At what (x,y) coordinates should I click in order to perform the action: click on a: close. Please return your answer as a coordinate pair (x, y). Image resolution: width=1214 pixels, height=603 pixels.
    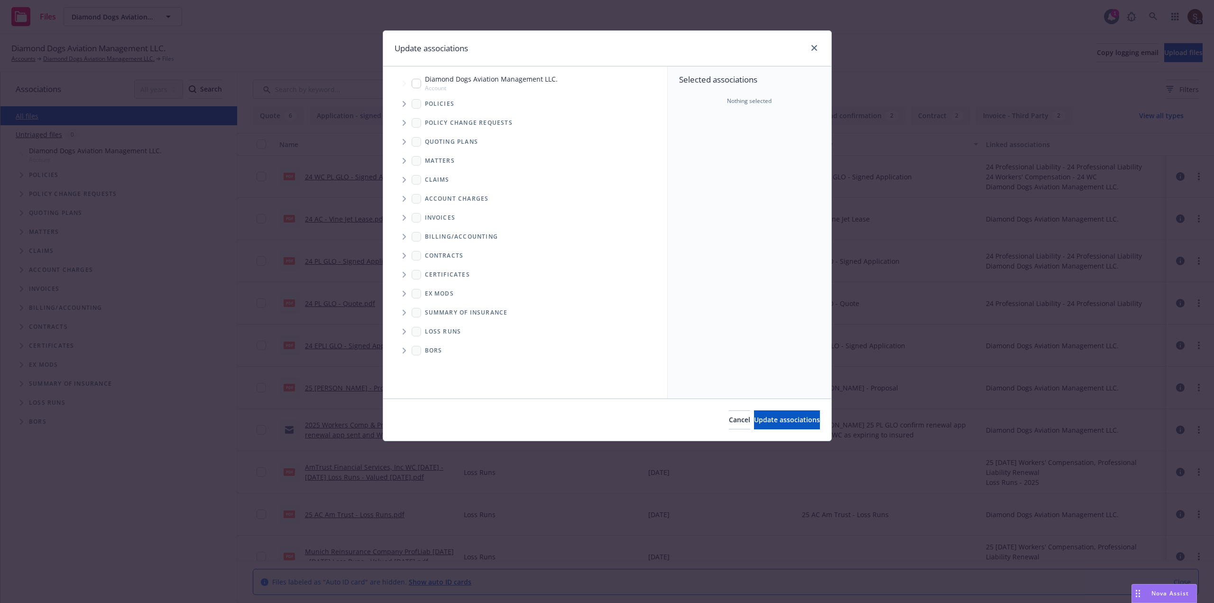
    Looking at the image, I should click on (814, 48).